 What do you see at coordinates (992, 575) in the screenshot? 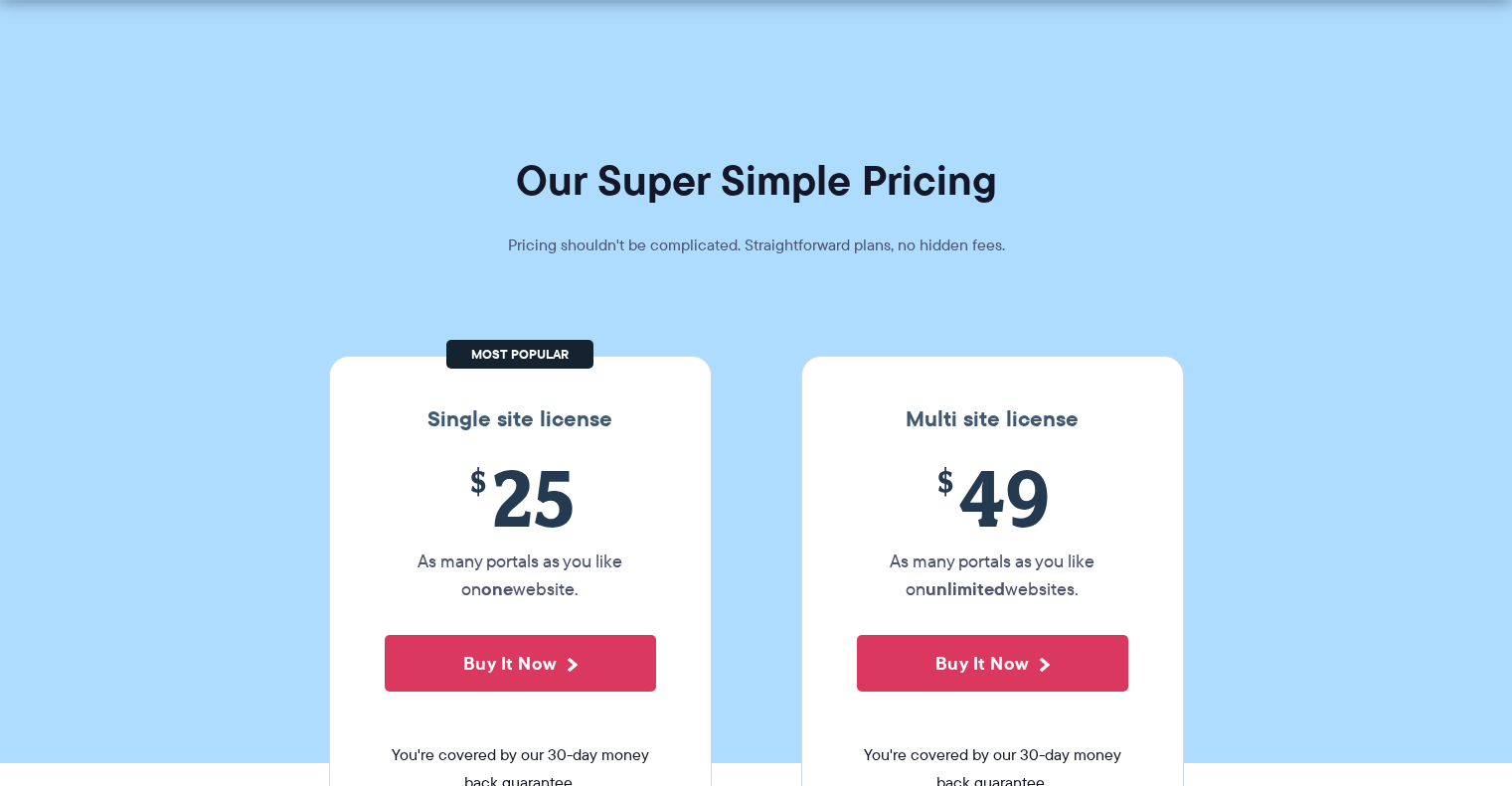
I see `p: As many portals as you like on websites.` at bounding box center [992, 575].